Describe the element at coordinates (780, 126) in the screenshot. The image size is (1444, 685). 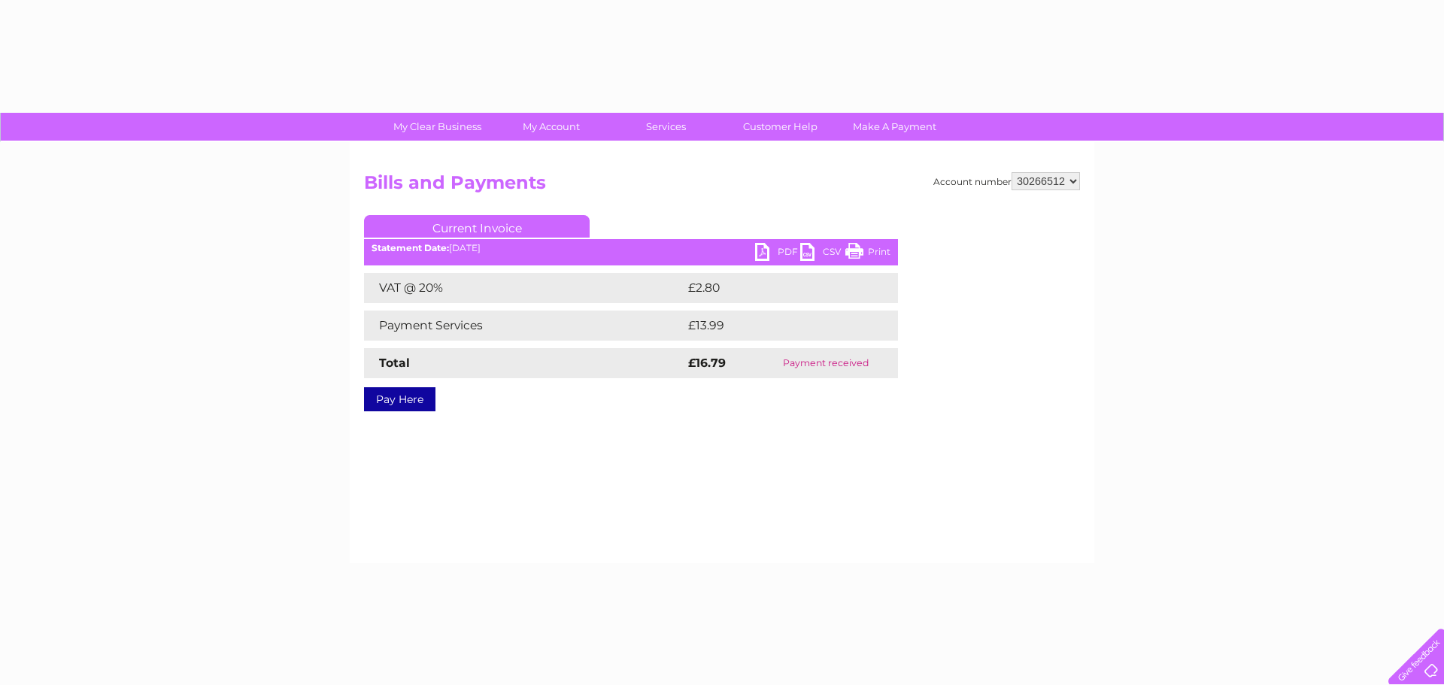
I see `a: Customer Help` at that location.